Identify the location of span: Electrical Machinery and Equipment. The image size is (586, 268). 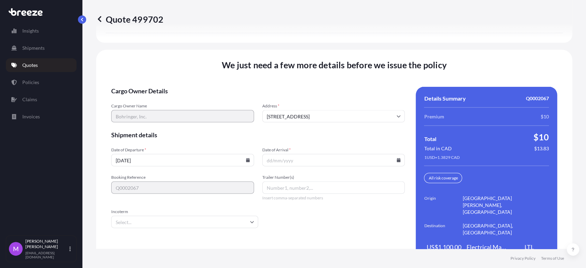
(487, 247).